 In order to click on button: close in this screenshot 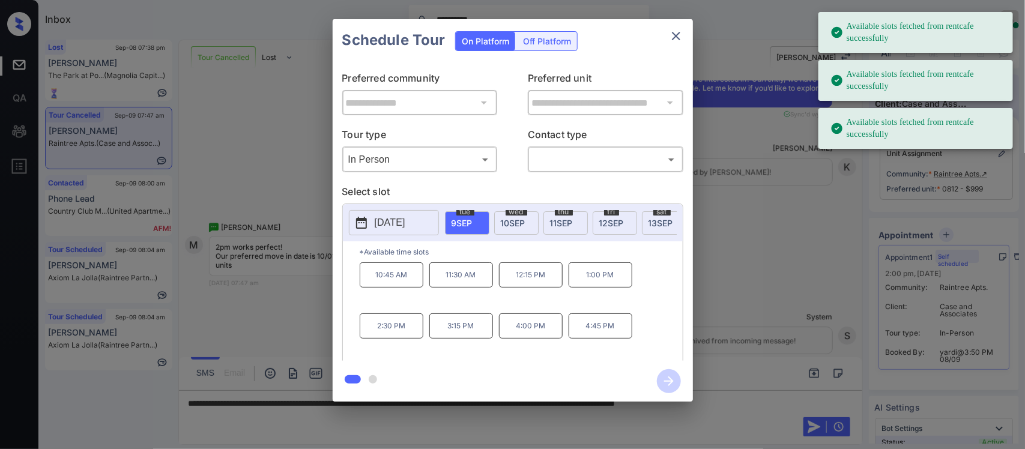, I will do `click(676, 36)`.